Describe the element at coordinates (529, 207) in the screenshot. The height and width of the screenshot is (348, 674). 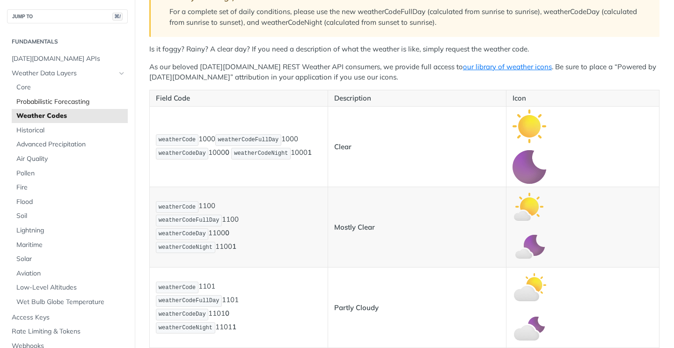
I see `img: mostly_clear_day` at that location.